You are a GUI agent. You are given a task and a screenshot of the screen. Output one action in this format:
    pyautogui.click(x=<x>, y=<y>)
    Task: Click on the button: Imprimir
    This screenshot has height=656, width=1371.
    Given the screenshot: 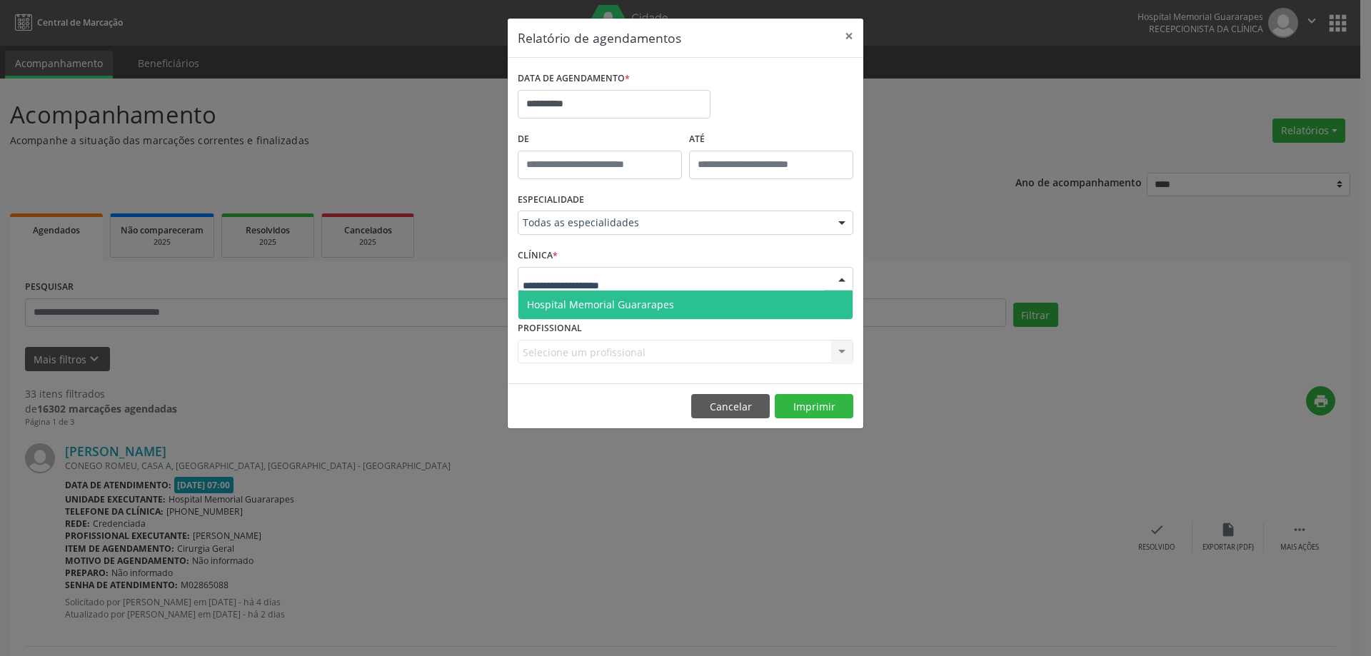 What is the action you would take?
    pyautogui.click(x=814, y=406)
    